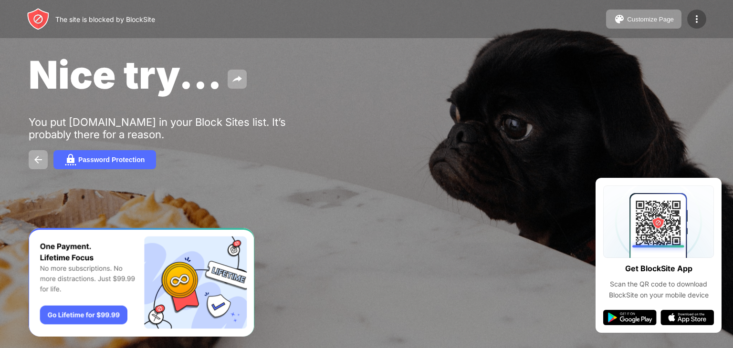  Describe the element at coordinates (630, 318) in the screenshot. I see `img: google-play.svg` at that location.